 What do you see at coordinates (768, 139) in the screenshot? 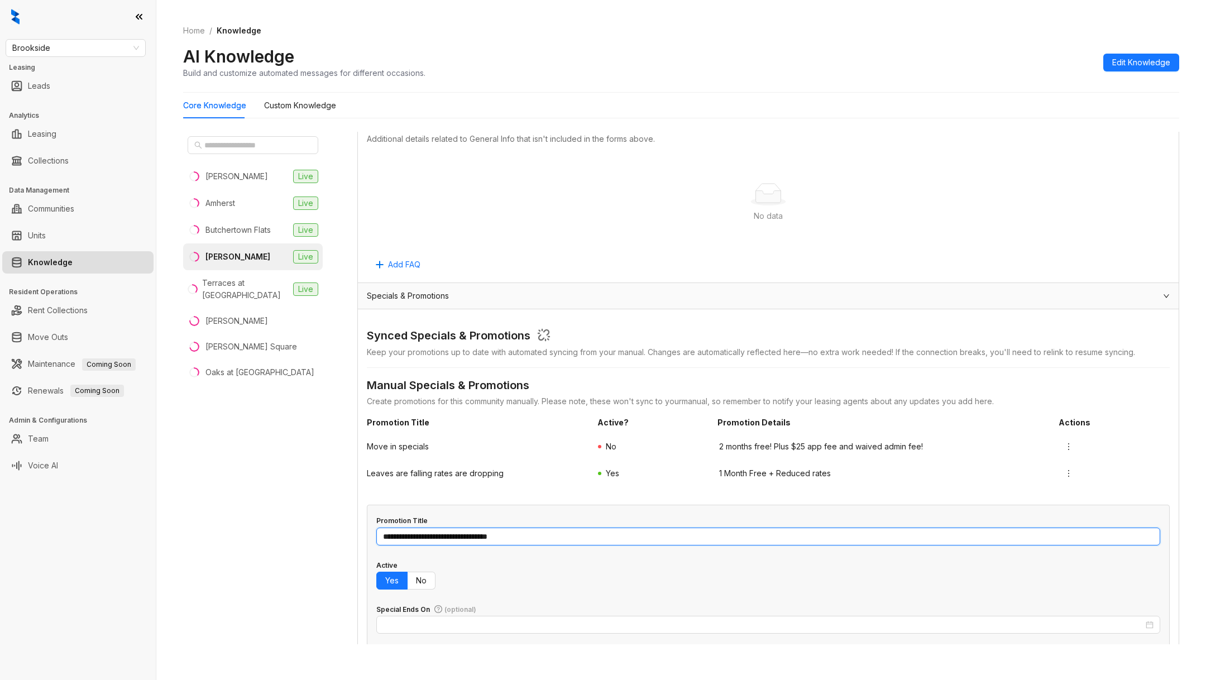
I see `div: Additional details related to General Info that isn't included in the forms above.` at bounding box center [768, 139].